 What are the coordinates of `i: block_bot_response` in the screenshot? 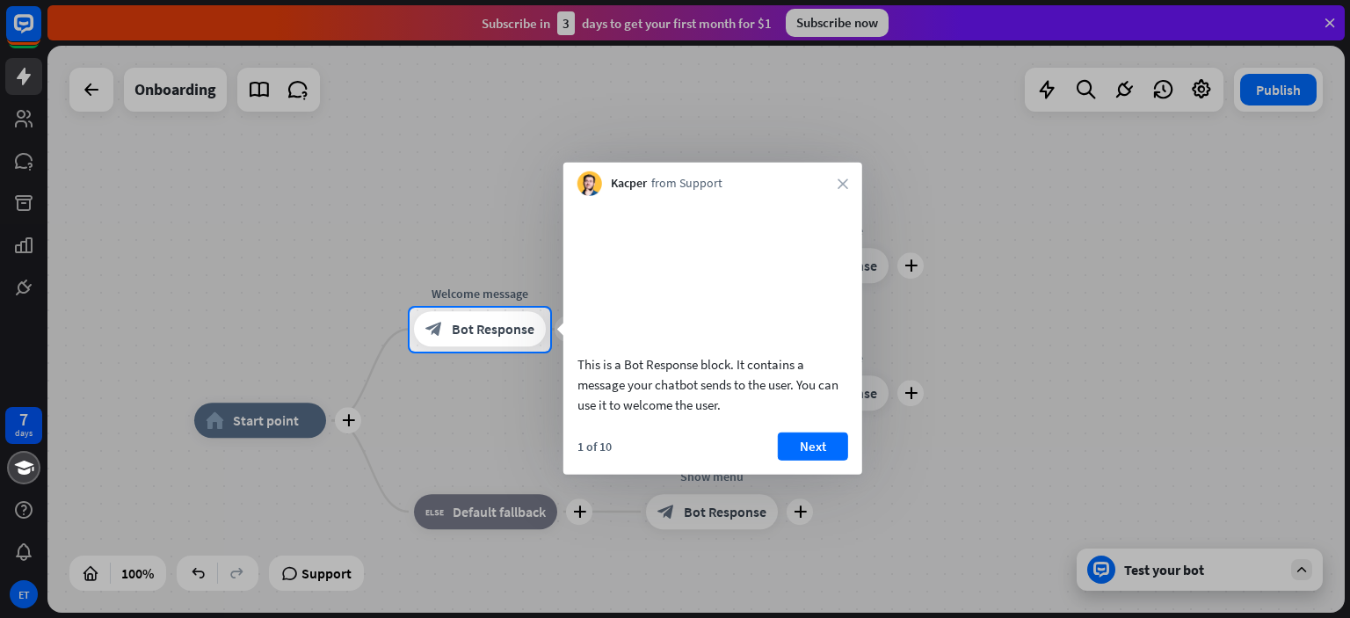 It's located at (434, 330).